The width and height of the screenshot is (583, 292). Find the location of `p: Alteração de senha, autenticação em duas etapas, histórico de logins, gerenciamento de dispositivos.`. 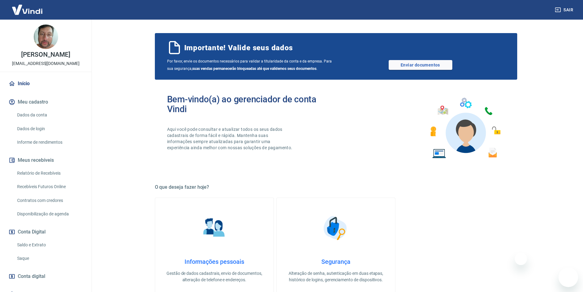

p: Alteração de senha, autenticação em duas etapas, histórico de logins, gerenciamento de dispositivos. is located at coordinates (336, 276).